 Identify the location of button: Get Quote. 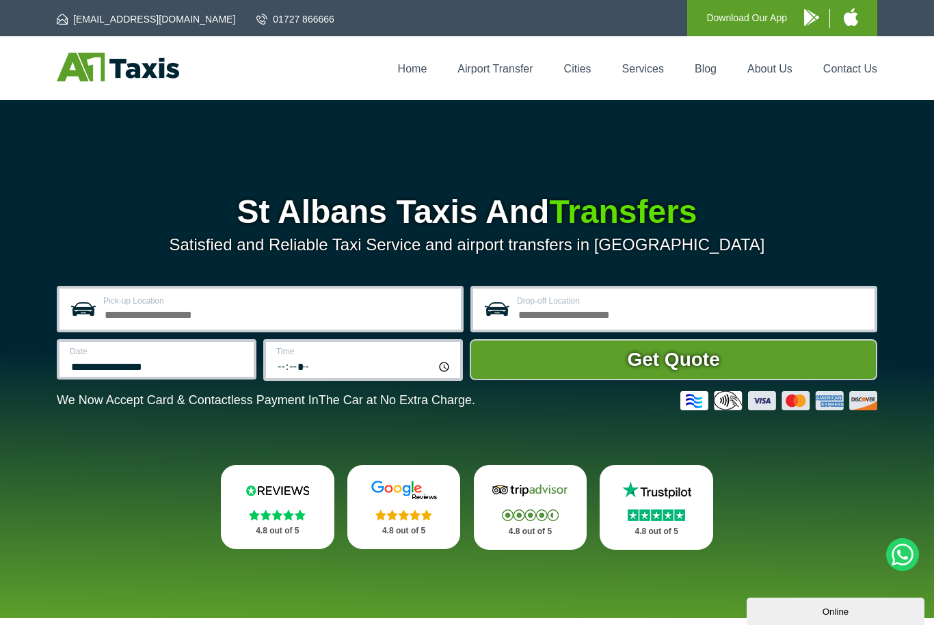
(673, 360).